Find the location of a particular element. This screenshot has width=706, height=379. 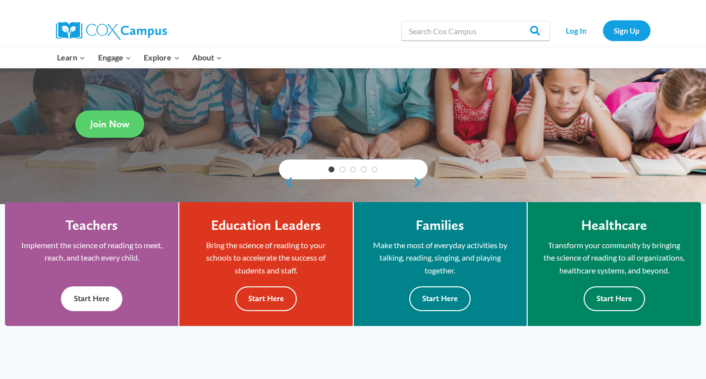

h4: Education Leaders is located at coordinates (266, 225).